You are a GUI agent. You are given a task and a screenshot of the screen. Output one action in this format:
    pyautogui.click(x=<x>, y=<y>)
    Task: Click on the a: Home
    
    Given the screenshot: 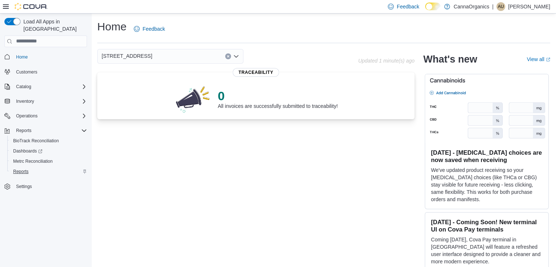 What is the action you would take?
    pyautogui.click(x=22, y=57)
    